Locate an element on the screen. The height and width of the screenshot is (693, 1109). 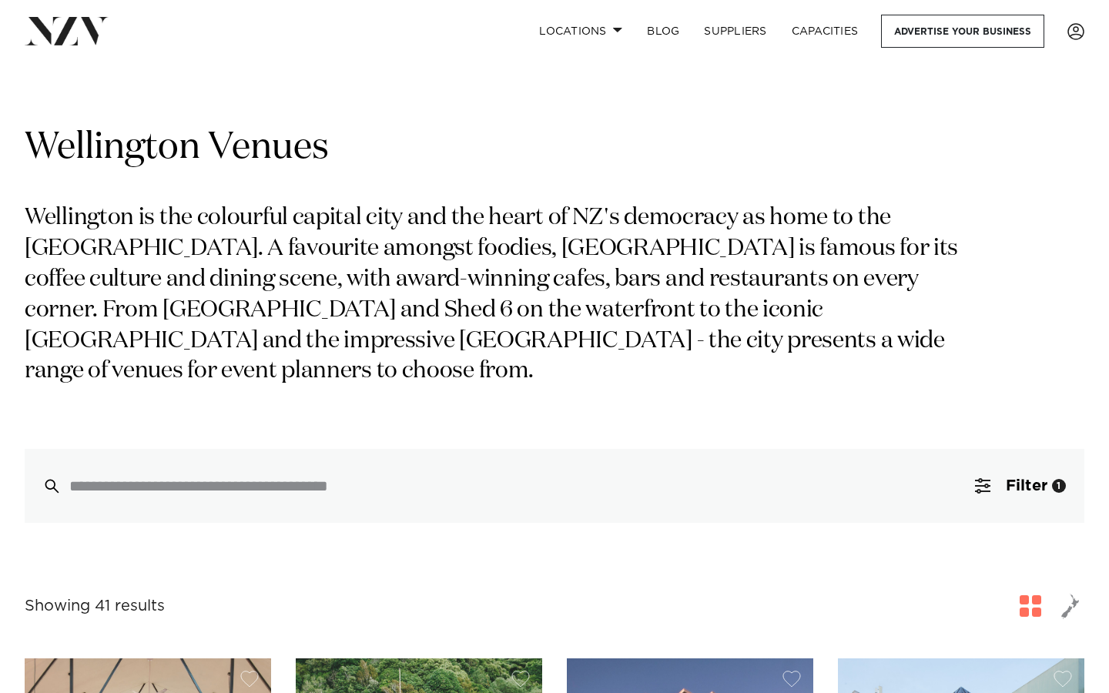
a: SUPPLIERS is located at coordinates (735, 31).